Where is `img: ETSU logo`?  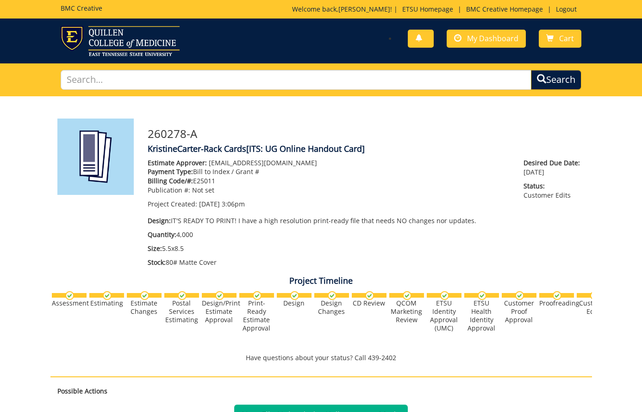
img: ETSU logo is located at coordinates (120, 41).